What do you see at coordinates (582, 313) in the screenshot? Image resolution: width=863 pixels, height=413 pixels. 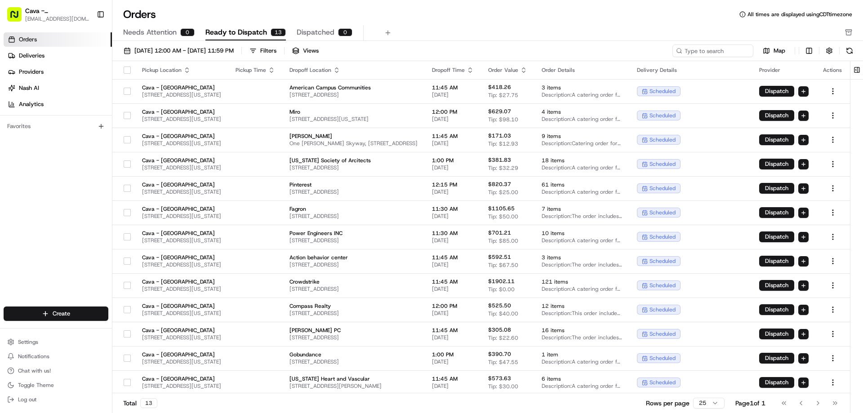 I see `span: Description: This order includes 2x GROUP BOWL BAR with Grilled Chicken and various toppings, alo...` at bounding box center [582, 313].